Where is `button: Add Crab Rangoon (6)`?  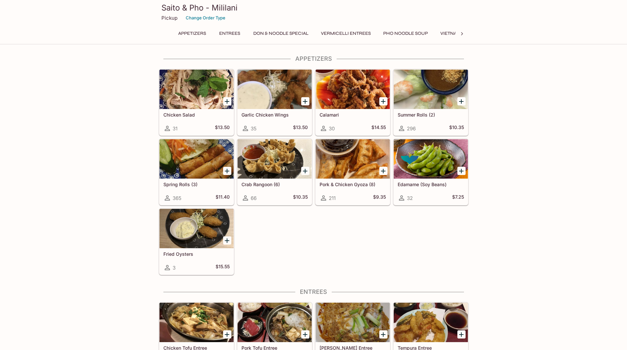 button: Add Crab Rangoon (6) is located at coordinates (305, 171).